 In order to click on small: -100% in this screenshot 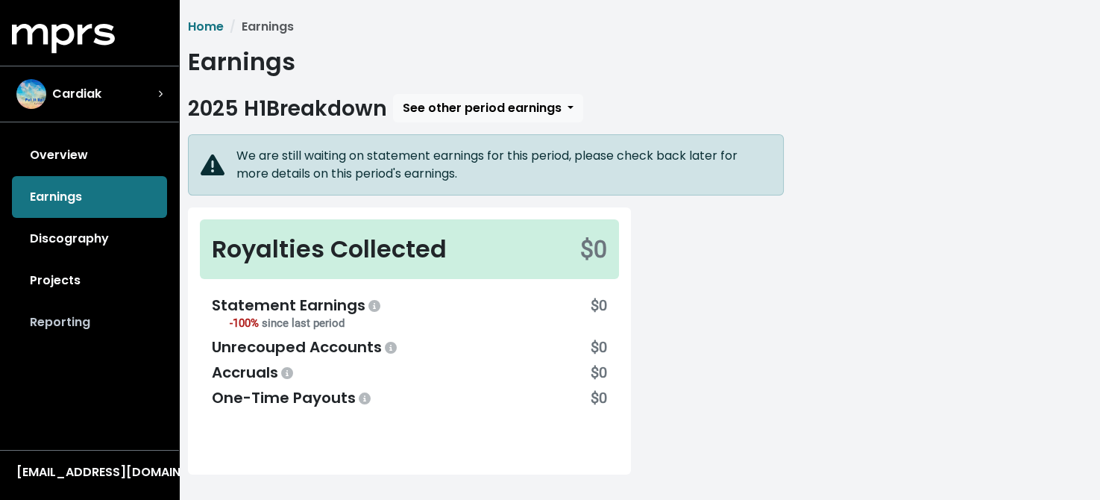, I will do `click(287, 323)`.